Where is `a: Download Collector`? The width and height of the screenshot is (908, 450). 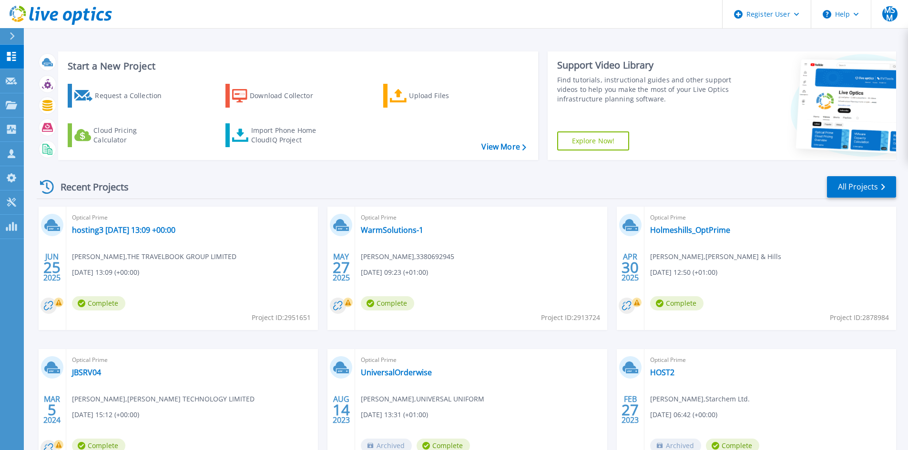
a: Download Collector is located at coordinates (278, 96).